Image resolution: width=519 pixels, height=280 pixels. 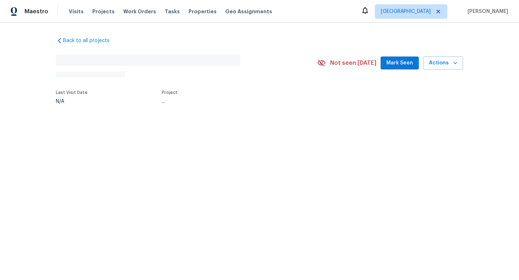 What do you see at coordinates (139, 12) in the screenshot?
I see `span: Work Orders` at bounding box center [139, 12].